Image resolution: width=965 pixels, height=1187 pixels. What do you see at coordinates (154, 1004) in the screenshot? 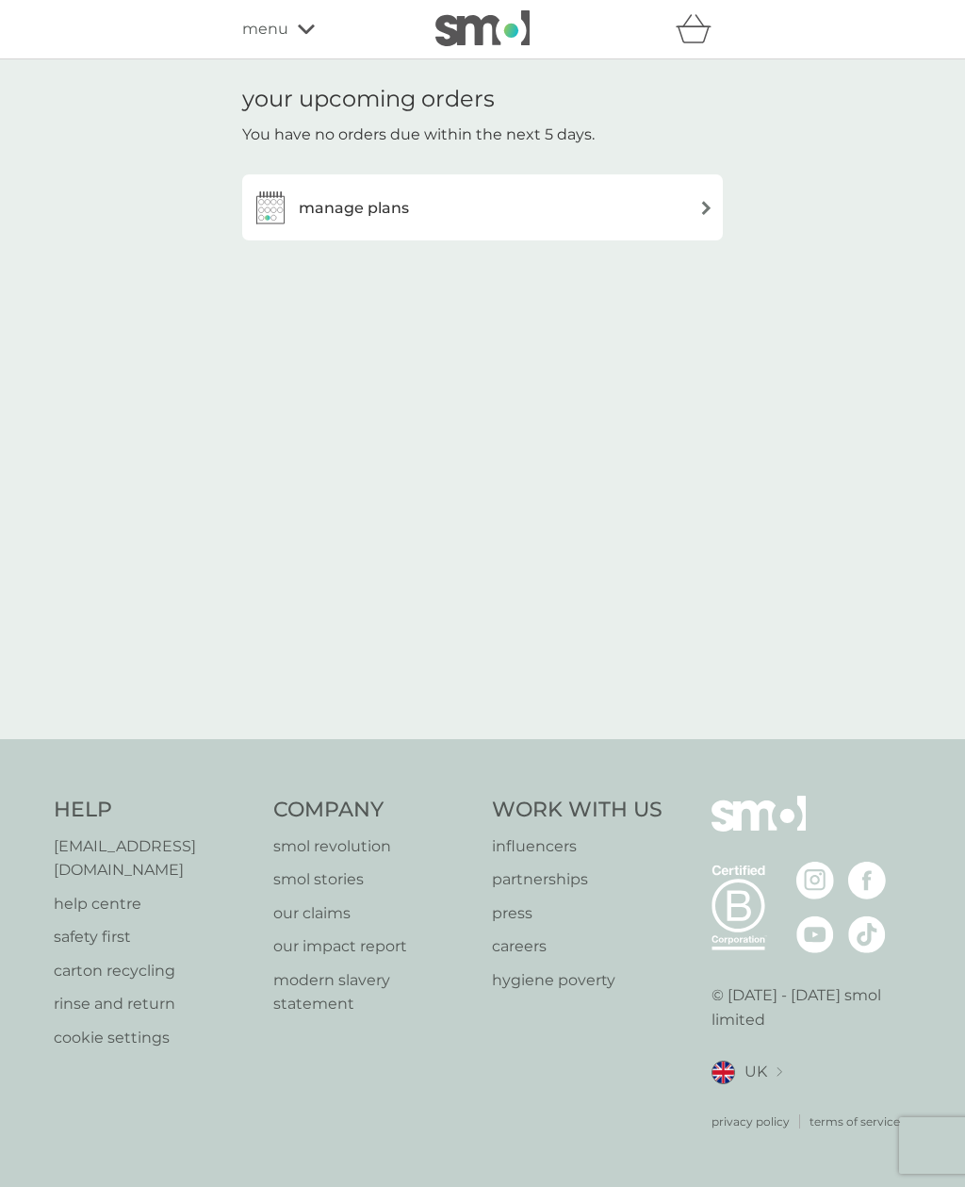
I see `p: rinse and return` at bounding box center [154, 1004].